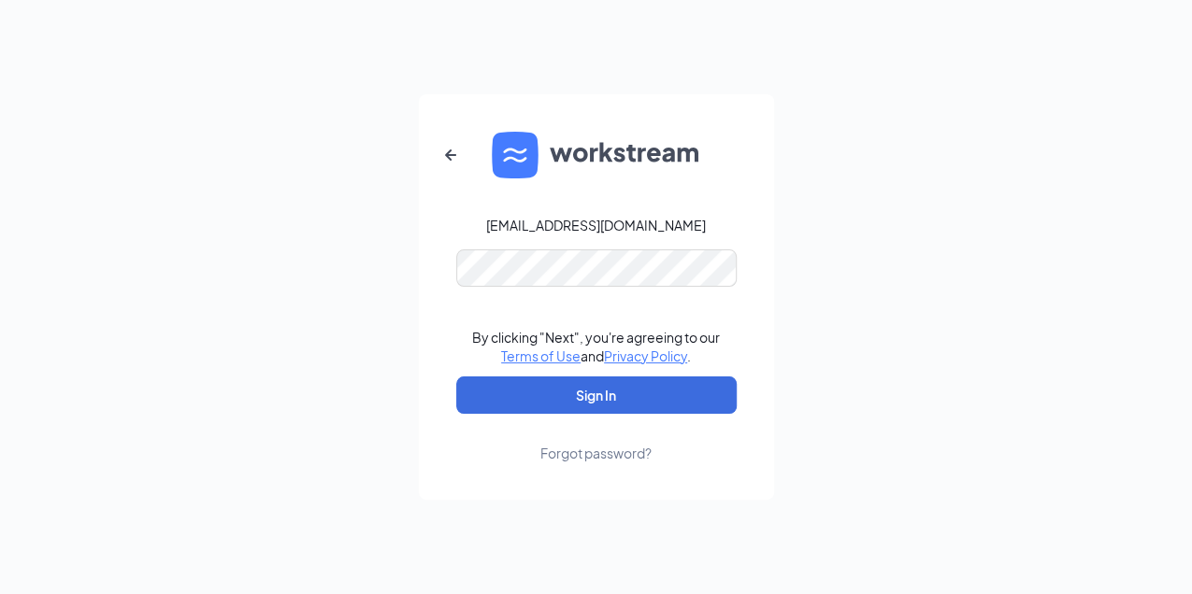  Describe the element at coordinates (596, 155) in the screenshot. I see `img: WS logo and Workstream text` at that location.